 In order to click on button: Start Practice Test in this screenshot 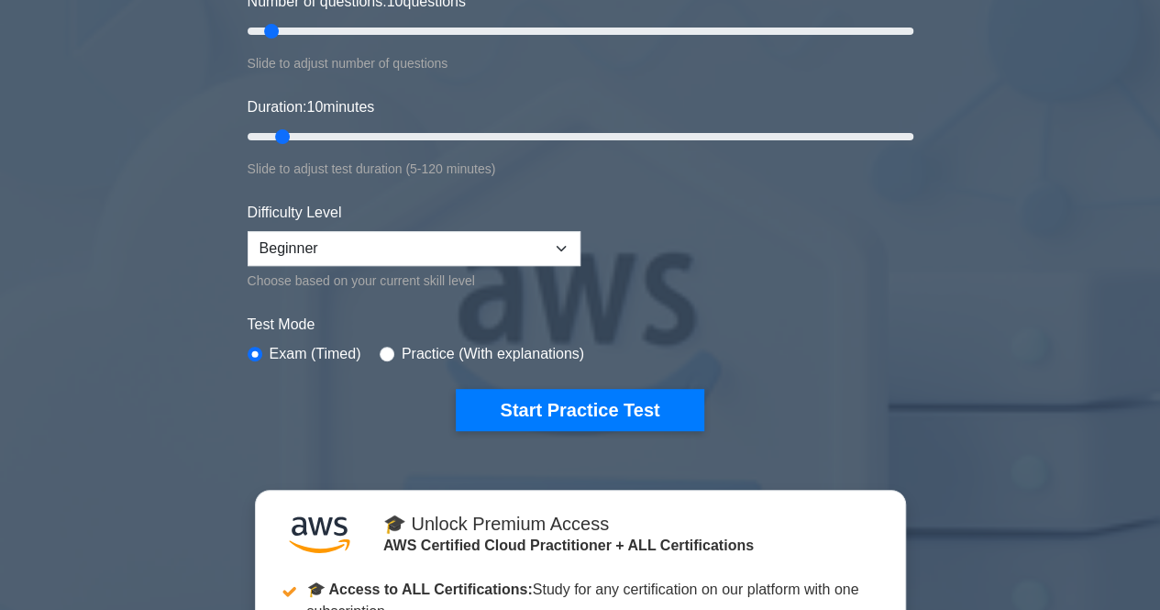, I will do `click(579, 410)`.